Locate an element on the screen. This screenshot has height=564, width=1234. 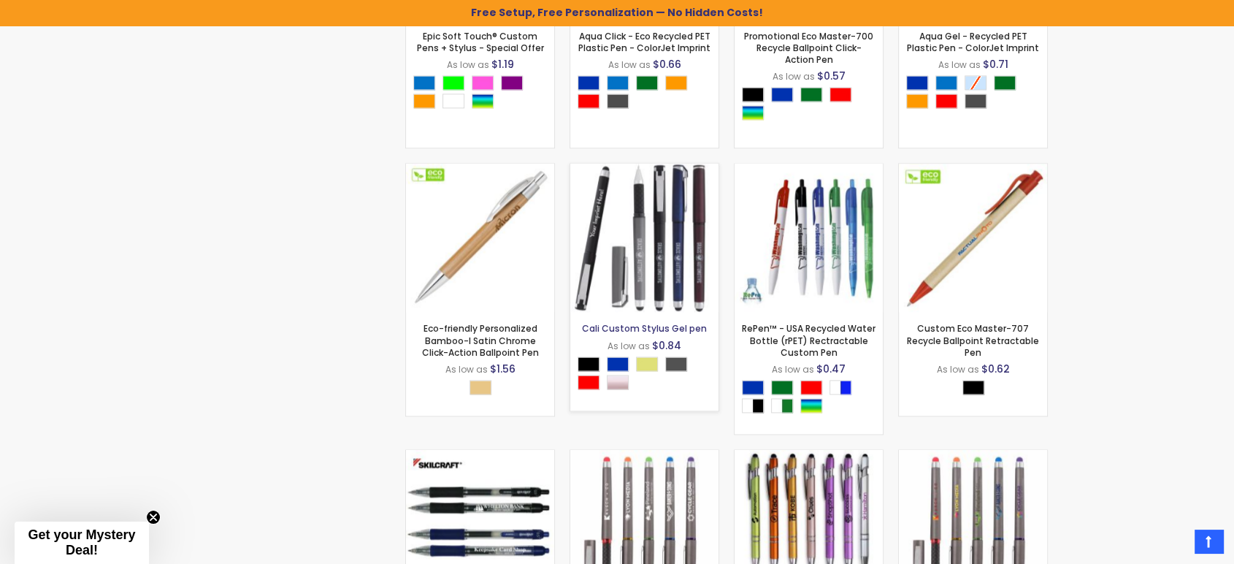
span: $0.84 is located at coordinates (667, 345).